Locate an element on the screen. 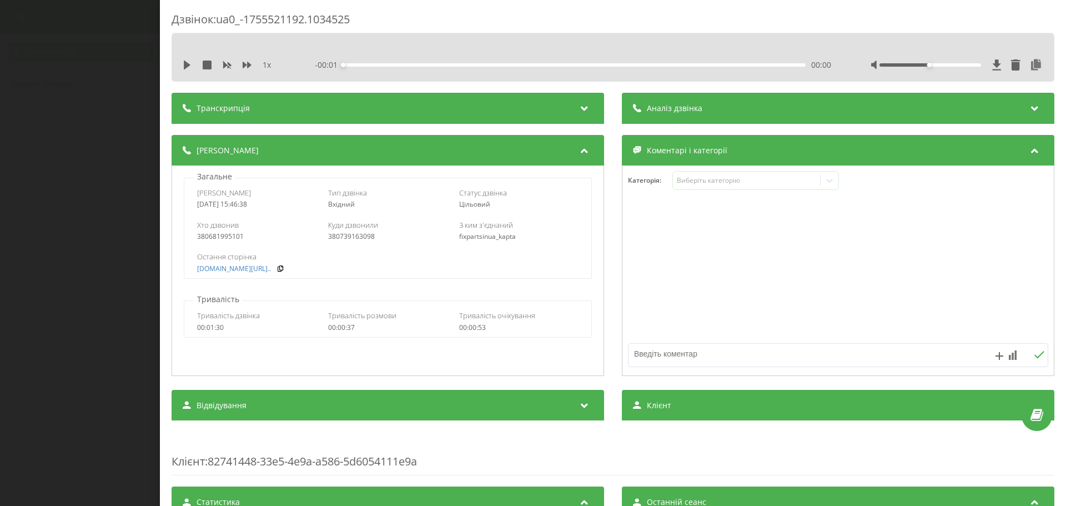  span: Статус дзвінка is located at coordinates (483, 193).